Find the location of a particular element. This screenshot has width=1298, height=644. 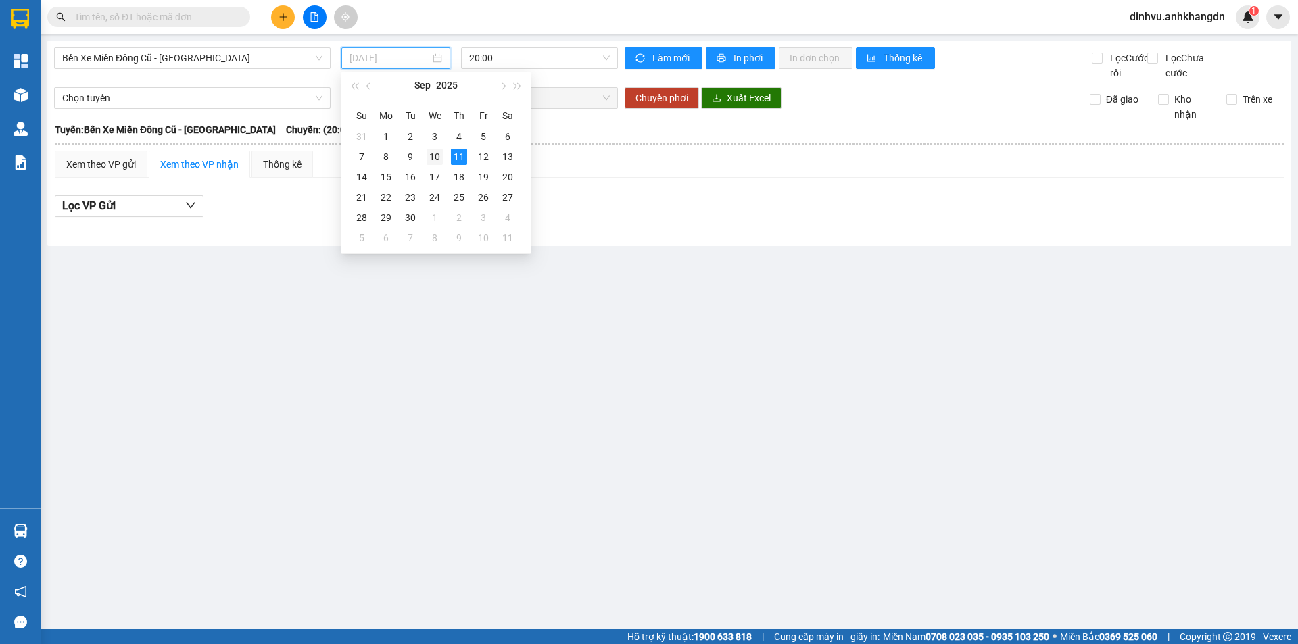

img: icon-new-feature is located at coordinates (1248, 17).